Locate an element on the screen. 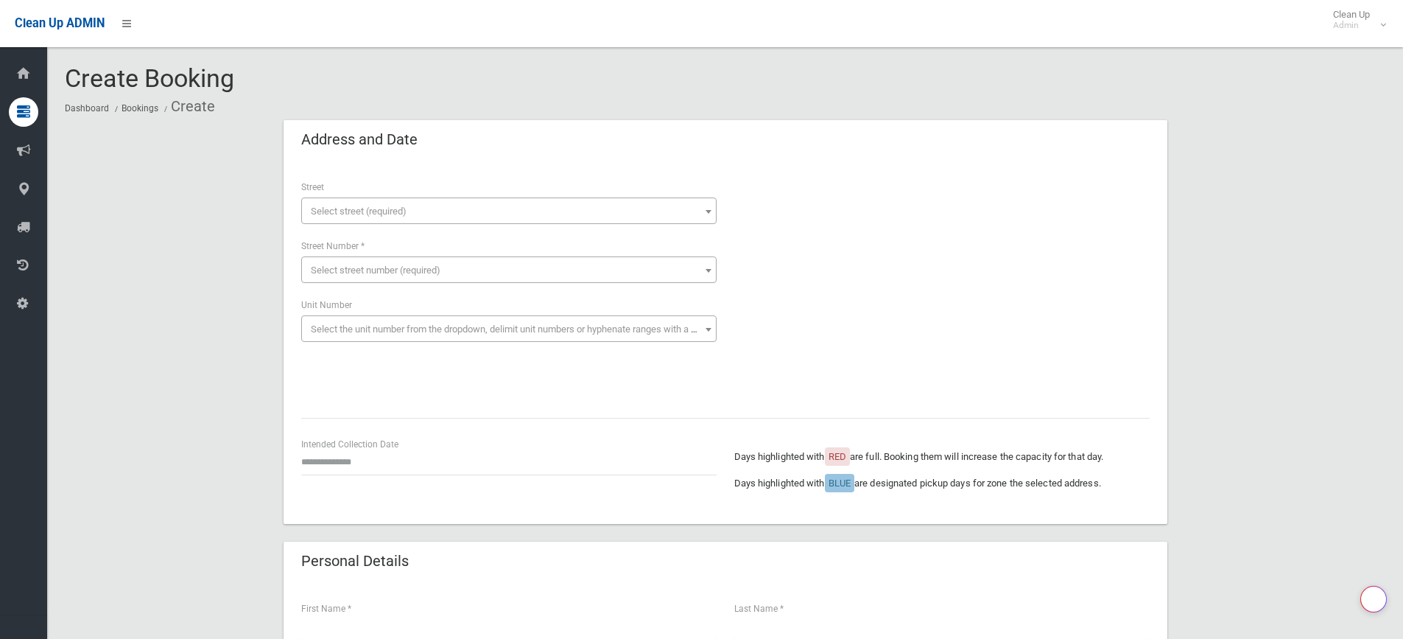 This screenshot has height=639, width=1403. p: Days highlighted with are designated pickup days for zone the selected address. is located at coordinates (942, 483).